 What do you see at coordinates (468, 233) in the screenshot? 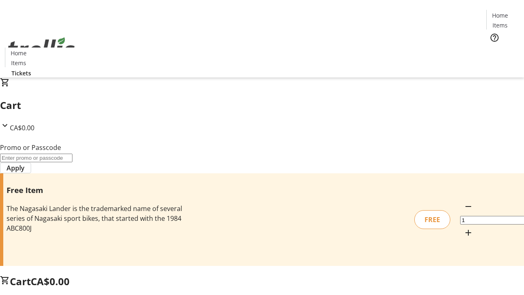
I see `button: Increment by one` at bounding box center [468, 233].